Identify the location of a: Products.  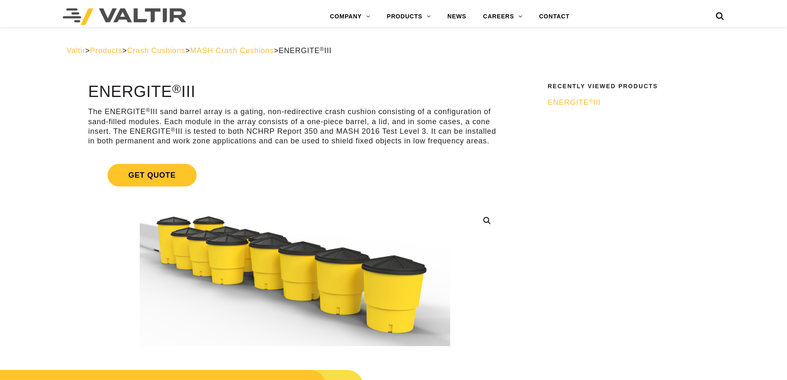
(106, 51).